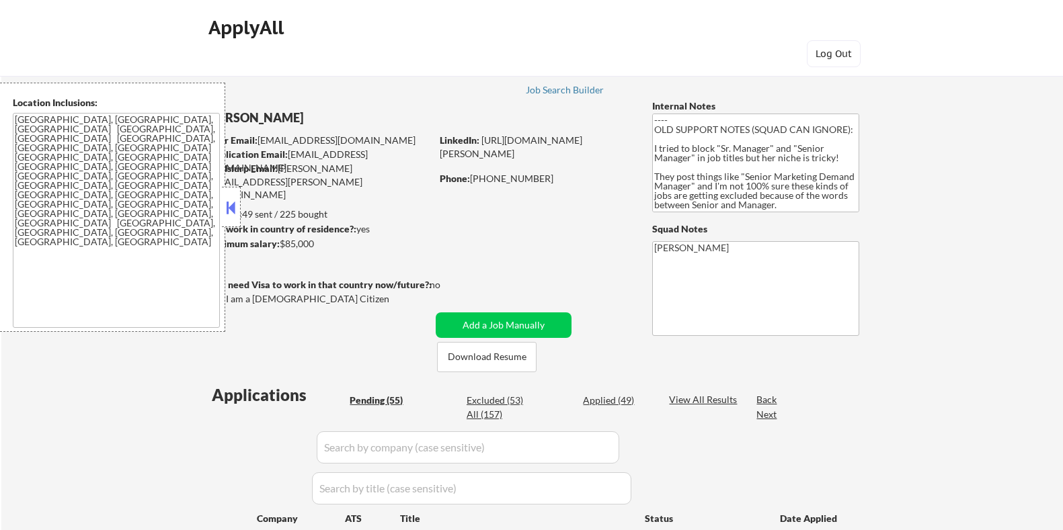  What do you see at coordinates (565, 91) in the screenshot?
I see `a: Job Search Builder` at bounding box center [565, 91].